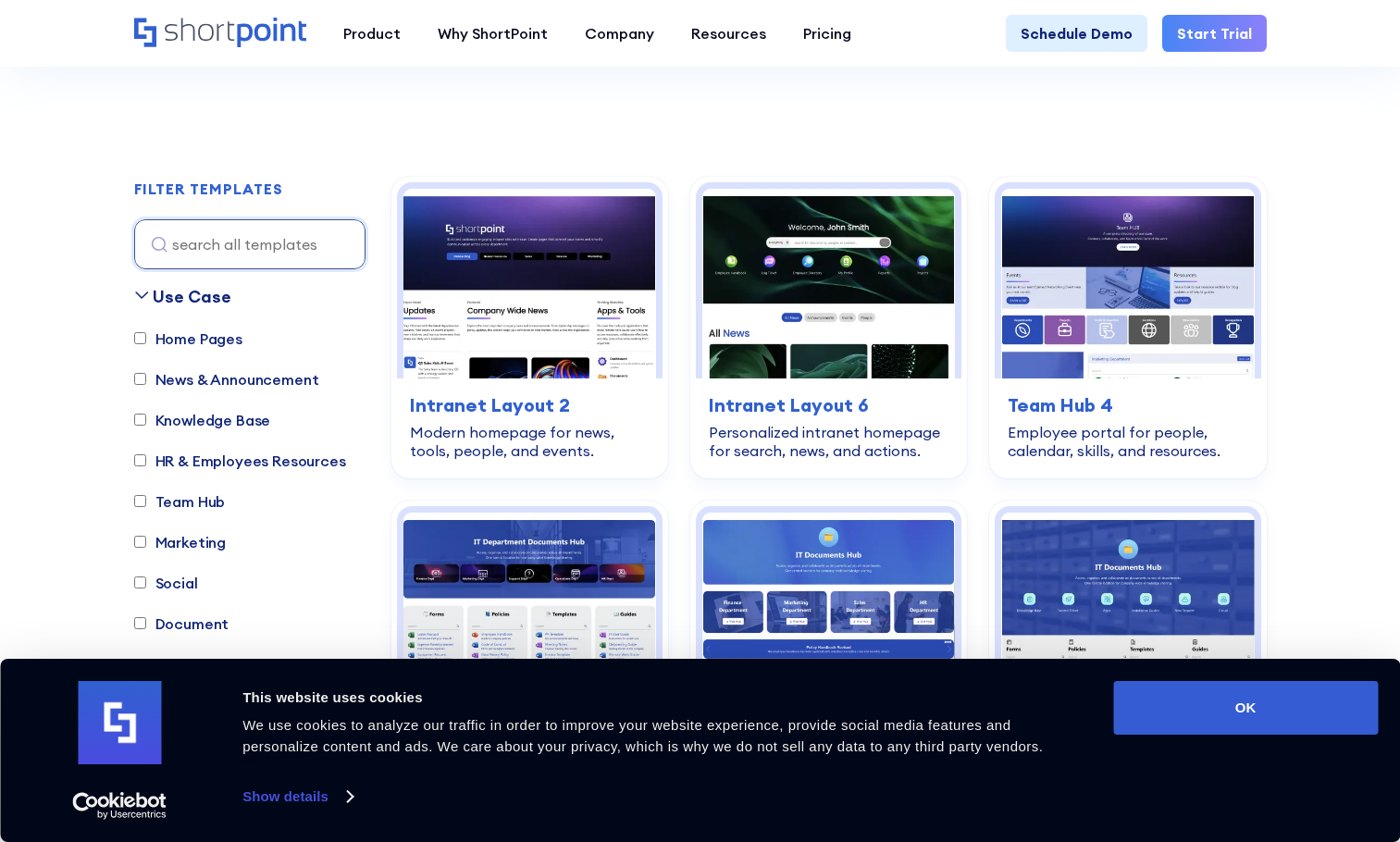 This screenshot has width=1400, height=842. I want to click on label: Social, so click(165, 583).